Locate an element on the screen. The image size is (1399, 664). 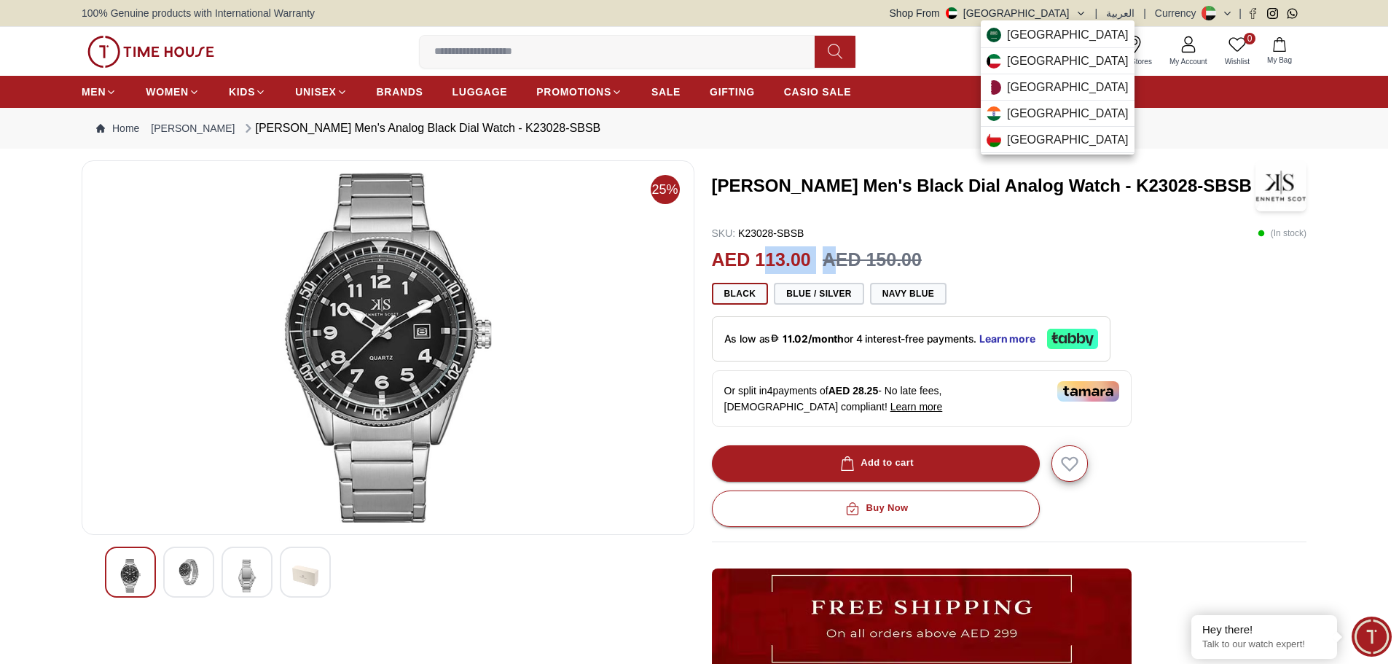
img: Qatar is located at coordinates (994, 87).